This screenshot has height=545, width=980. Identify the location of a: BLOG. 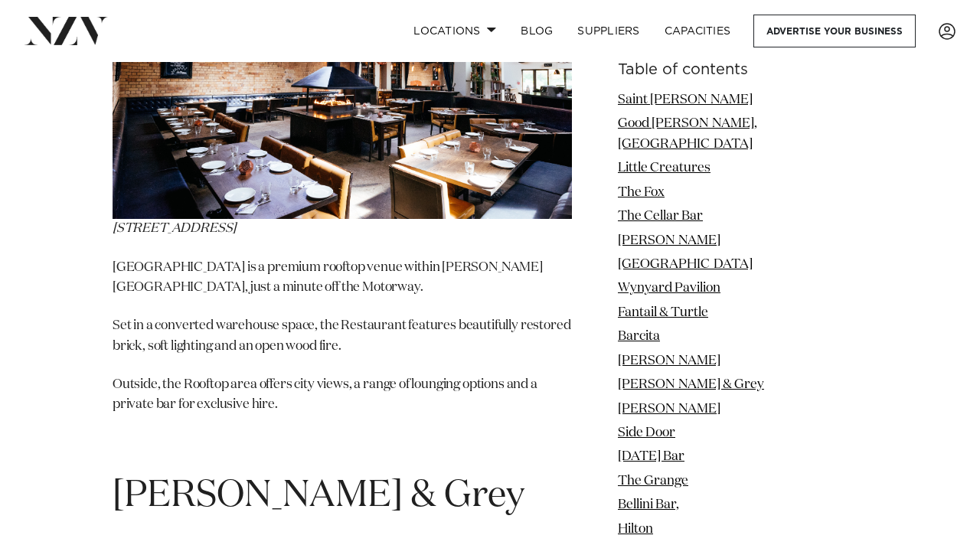
(537, 31).